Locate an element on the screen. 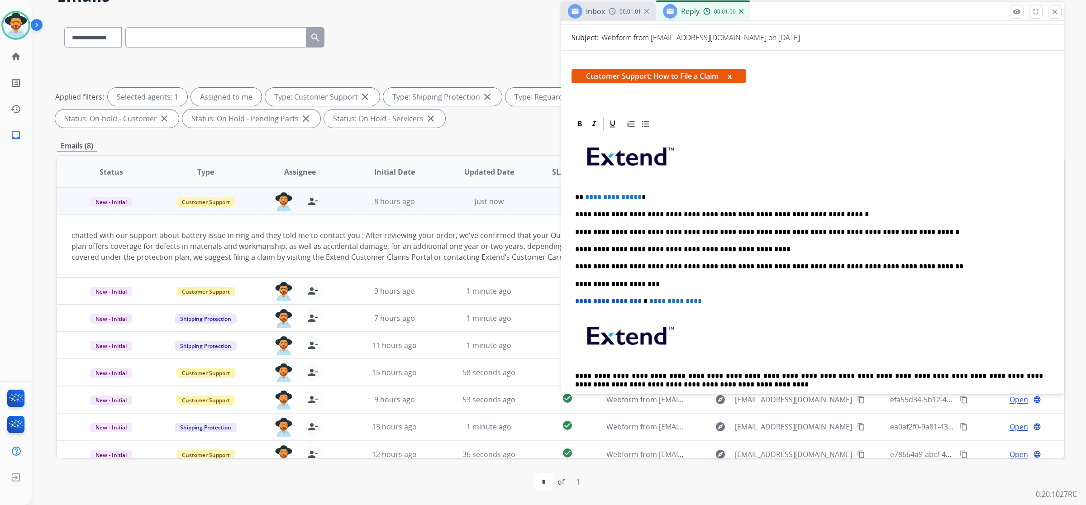  mat-icon: inbox is located at coordinates (16, 135).